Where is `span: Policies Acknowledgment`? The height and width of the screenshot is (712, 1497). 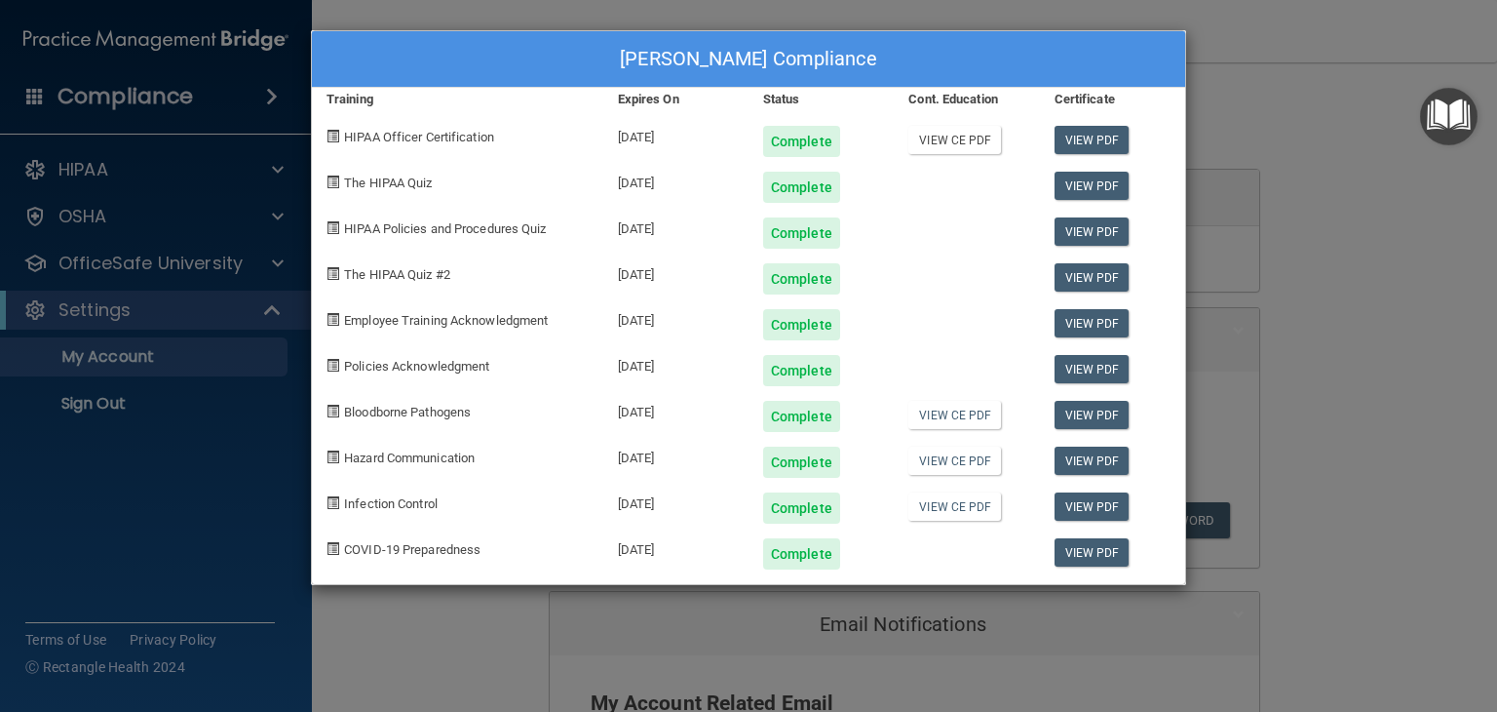 span: Policies Acknowledgment is located at coordinates (416, 365).